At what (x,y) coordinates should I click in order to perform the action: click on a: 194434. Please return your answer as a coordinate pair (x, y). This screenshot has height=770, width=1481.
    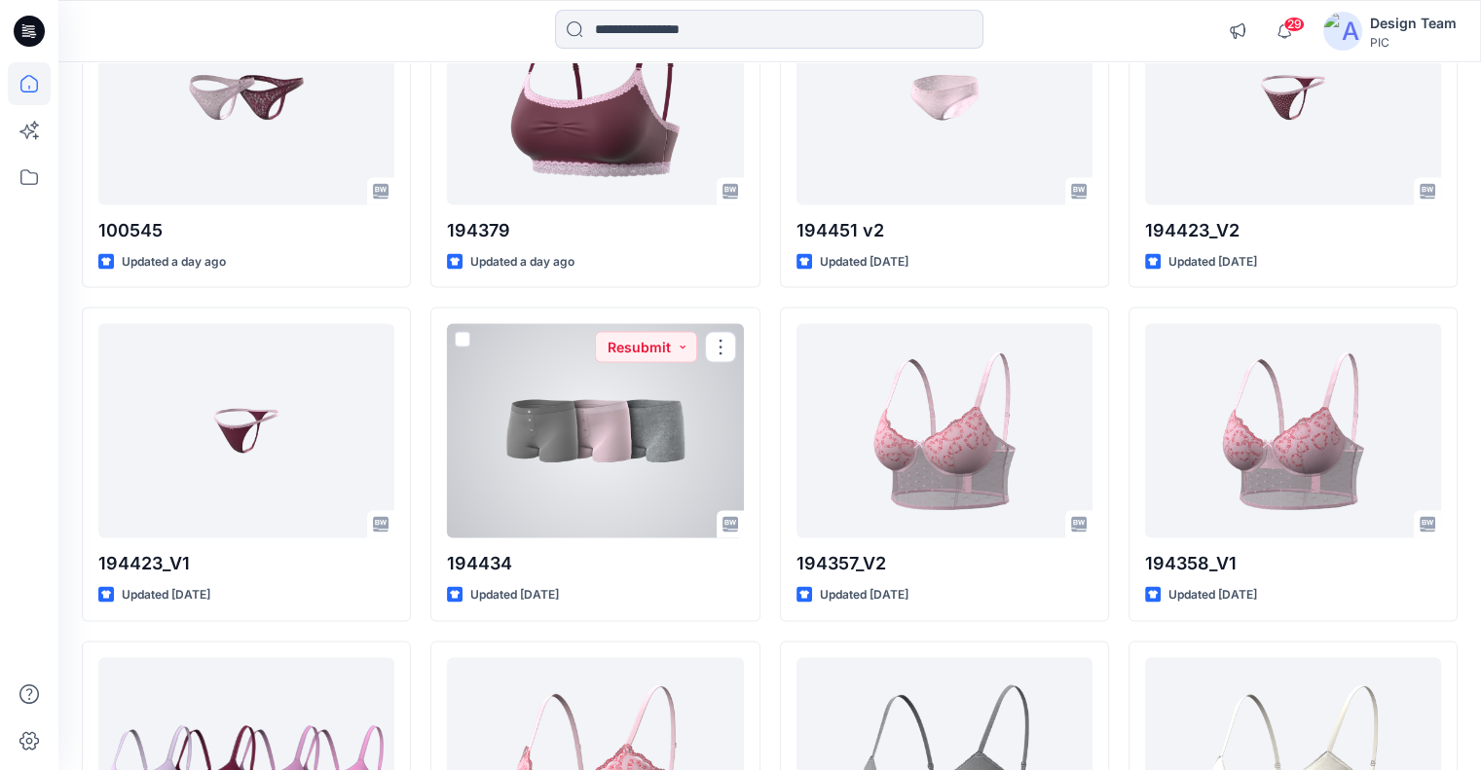
    Looking at the image, I should click on (595, 431).